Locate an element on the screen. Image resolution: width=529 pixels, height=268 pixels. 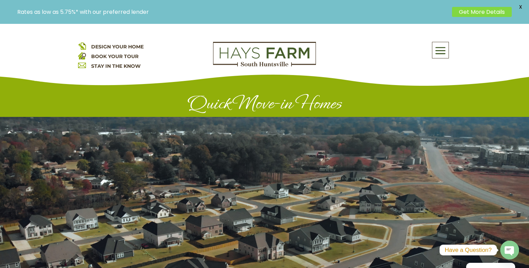
p: Rates as low as 5.75%* with our preferred lender is located at coordinates (233, 12).